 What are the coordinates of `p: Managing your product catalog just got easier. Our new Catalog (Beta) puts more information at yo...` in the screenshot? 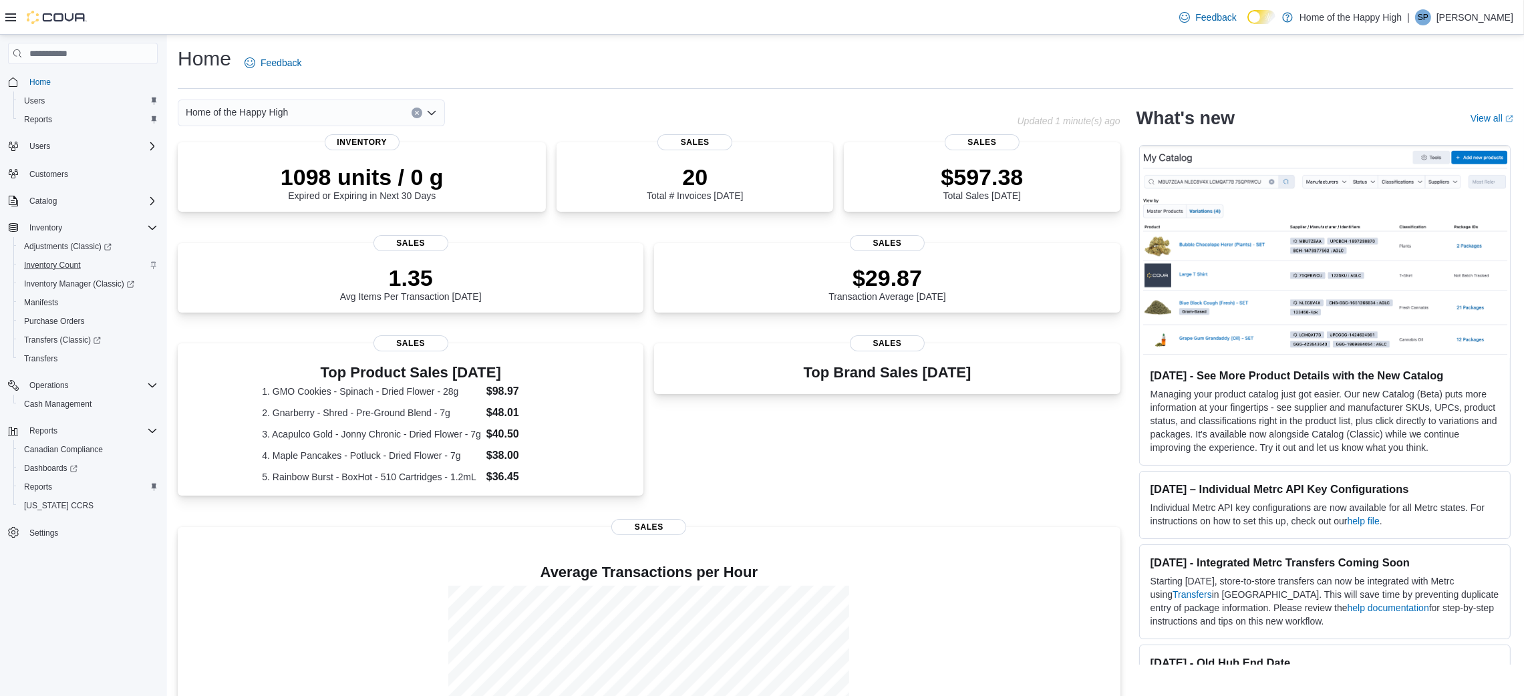 It's located at (1325, 421).